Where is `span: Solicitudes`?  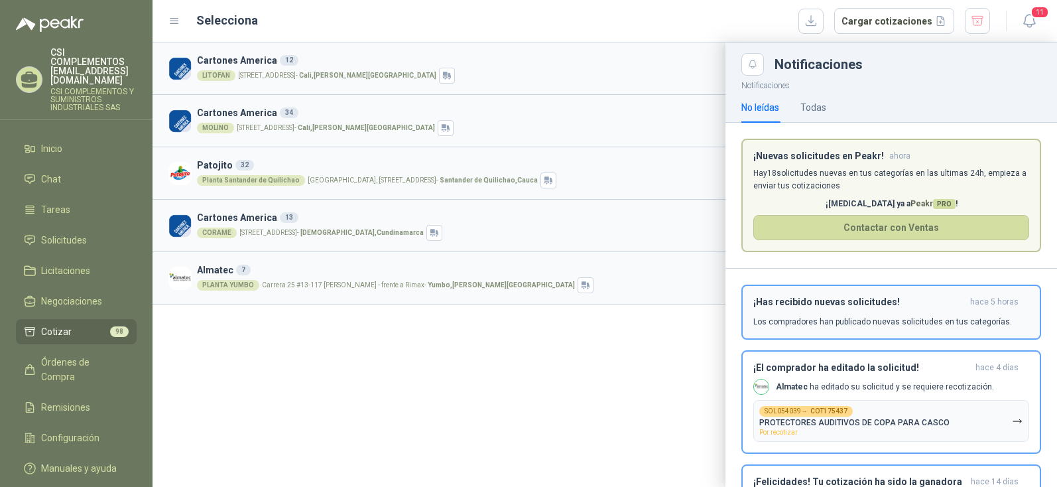 span: Solicitudes is located at coordinates (64, 240).